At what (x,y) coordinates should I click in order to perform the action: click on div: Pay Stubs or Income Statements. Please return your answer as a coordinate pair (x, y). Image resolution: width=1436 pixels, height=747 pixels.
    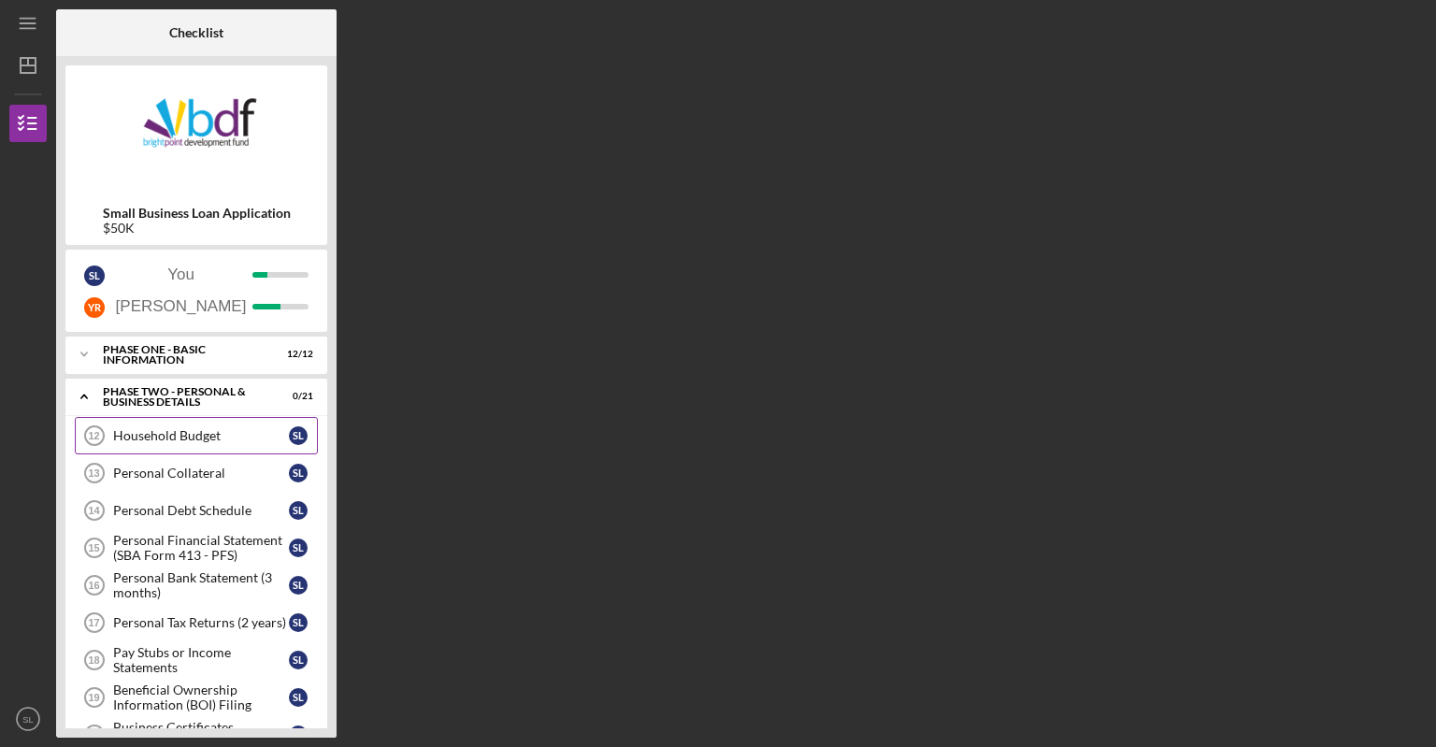
    Looking at the image, I should click on (201, 660).